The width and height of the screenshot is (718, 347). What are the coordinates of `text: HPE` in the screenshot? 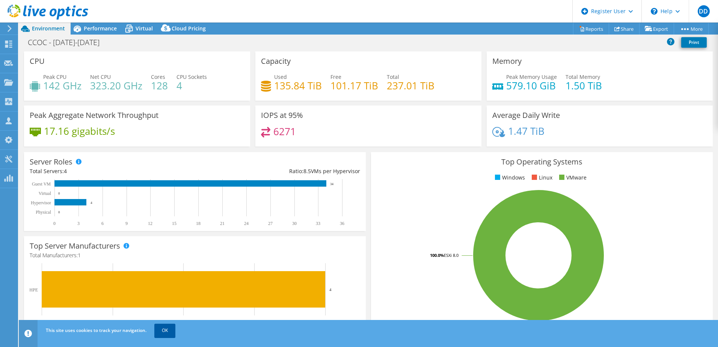 It's located at (33, 290).